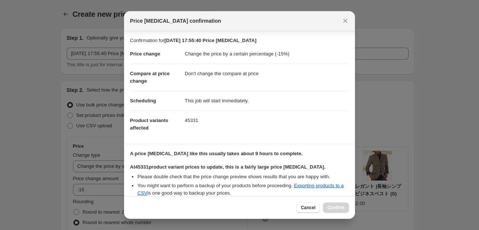 This screenshot has height=230, width=479. I want to click on button: Cancel, so click(308, 208).